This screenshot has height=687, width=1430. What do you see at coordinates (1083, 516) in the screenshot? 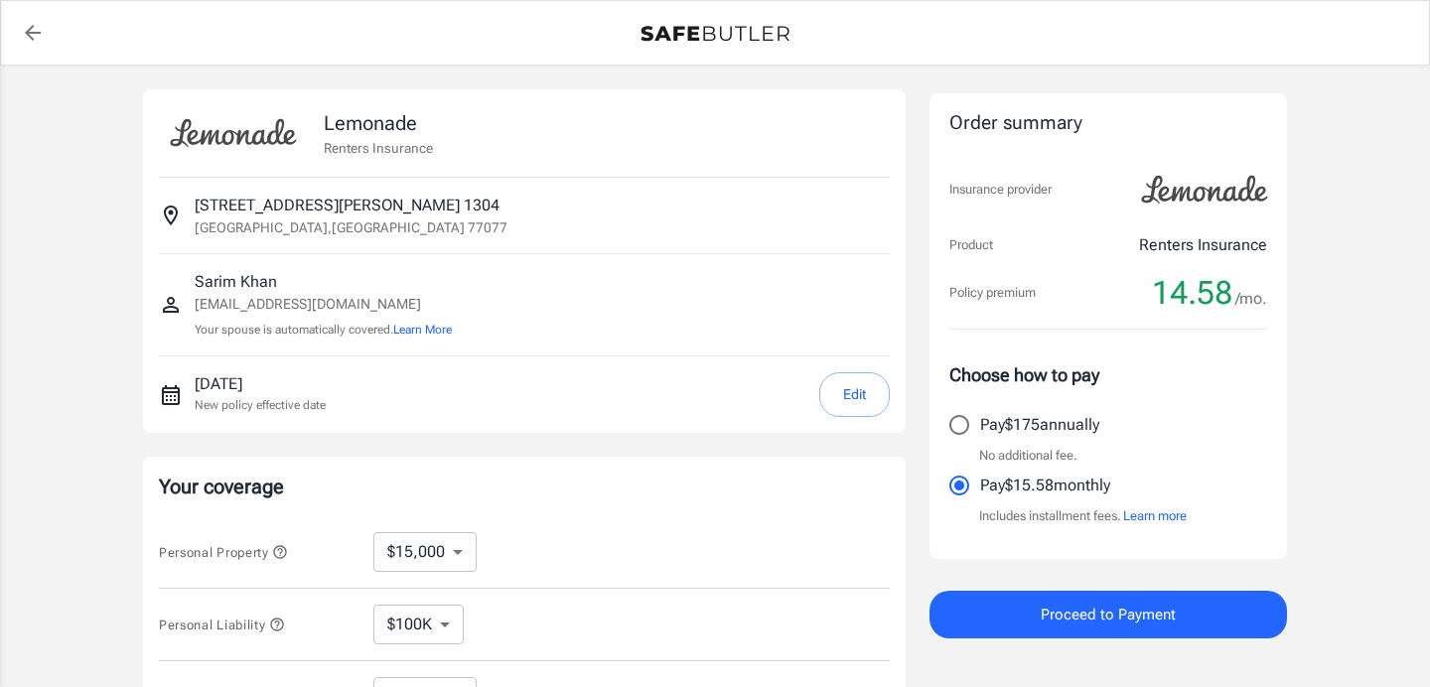
I see `p: Includes installment fees.` at bounding box center [1083, 516].